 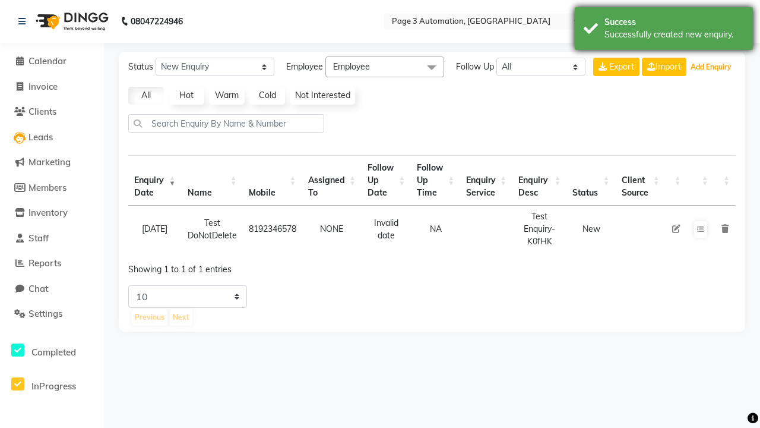 What do you see at coordinates (386, 180) in the screenshot?
I see `th: Follow Up Date: activate to sort column ascending` at bounding box center [386, 180].